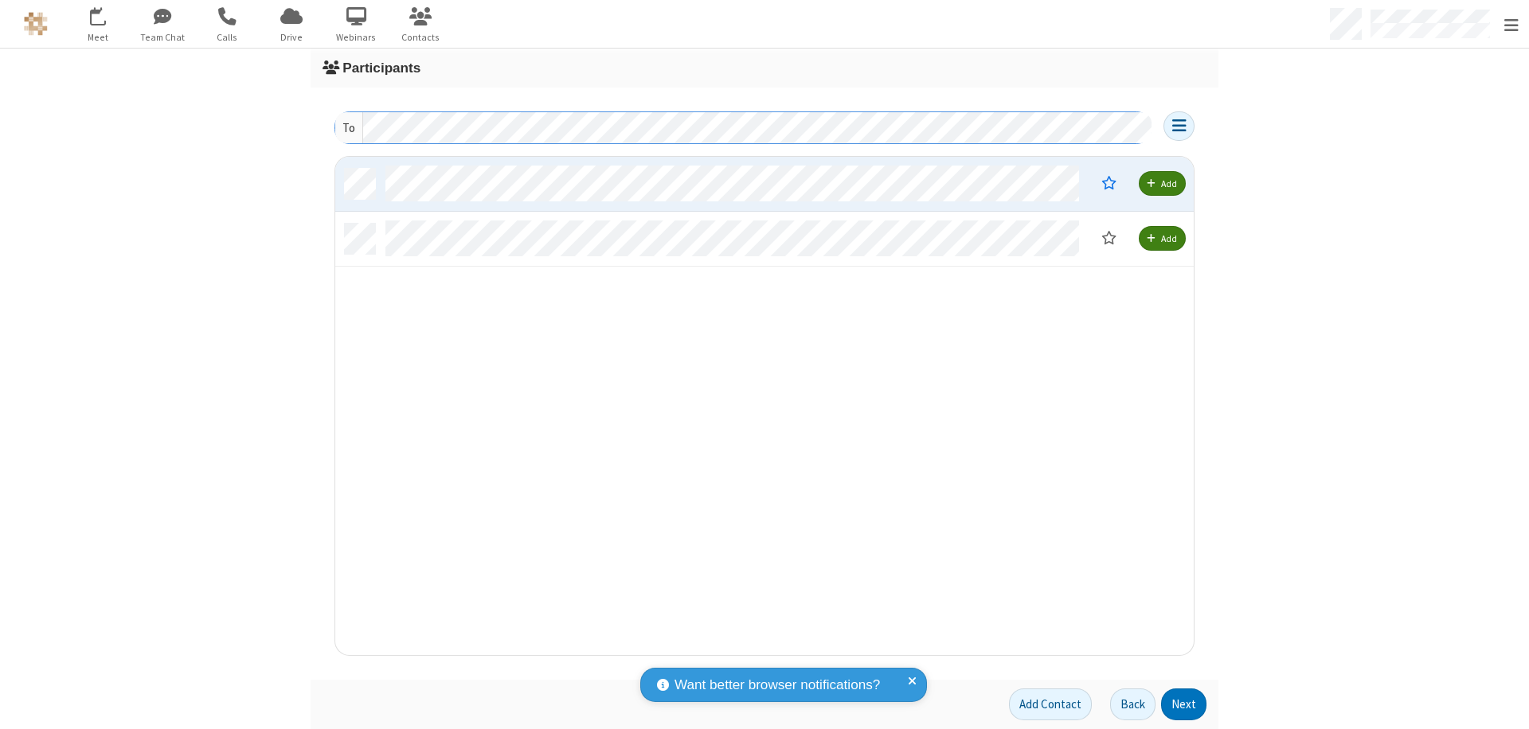 The image size is (1529, 729). I want to click on img: QA Selenium DO NOT DELETE OR CHANGE, so click(36, 24).